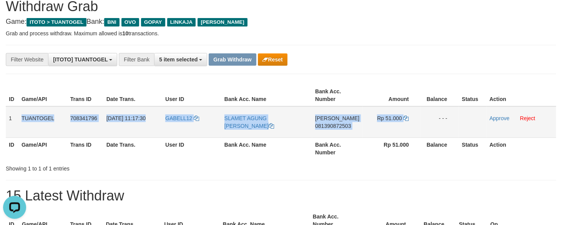 Image resolution: width=562 pixels, height=225 pixels. What do you see at coordinates (27, 60) in the screenshot?
I see `div: Filter Website` at bounding box center [27, 60].